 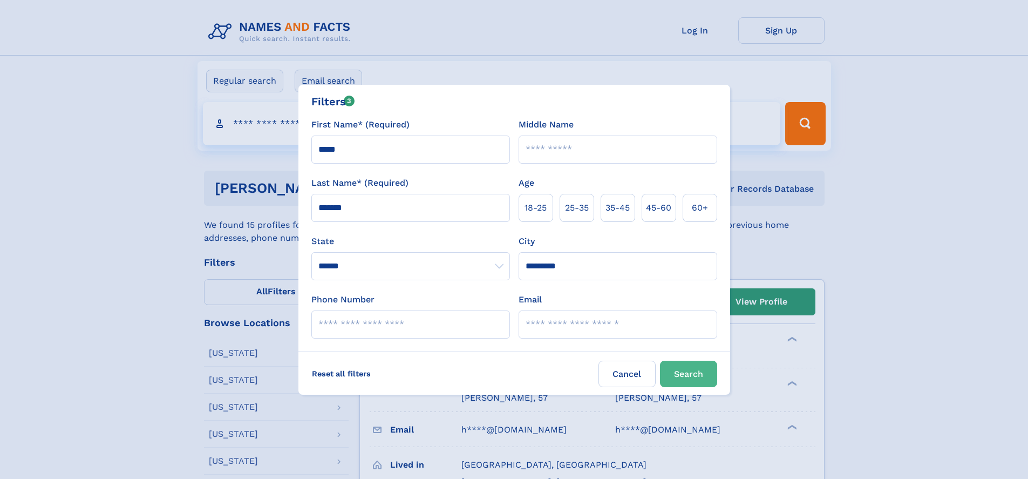 I want to click on label: Age, so click(x=526, y=183).